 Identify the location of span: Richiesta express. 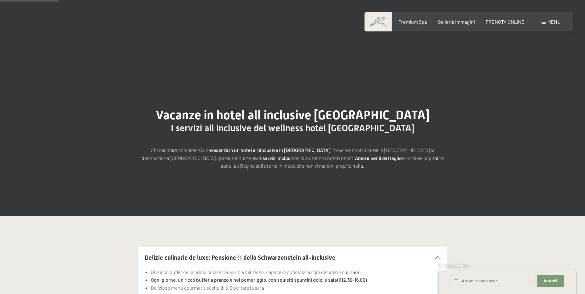
(454, 266).